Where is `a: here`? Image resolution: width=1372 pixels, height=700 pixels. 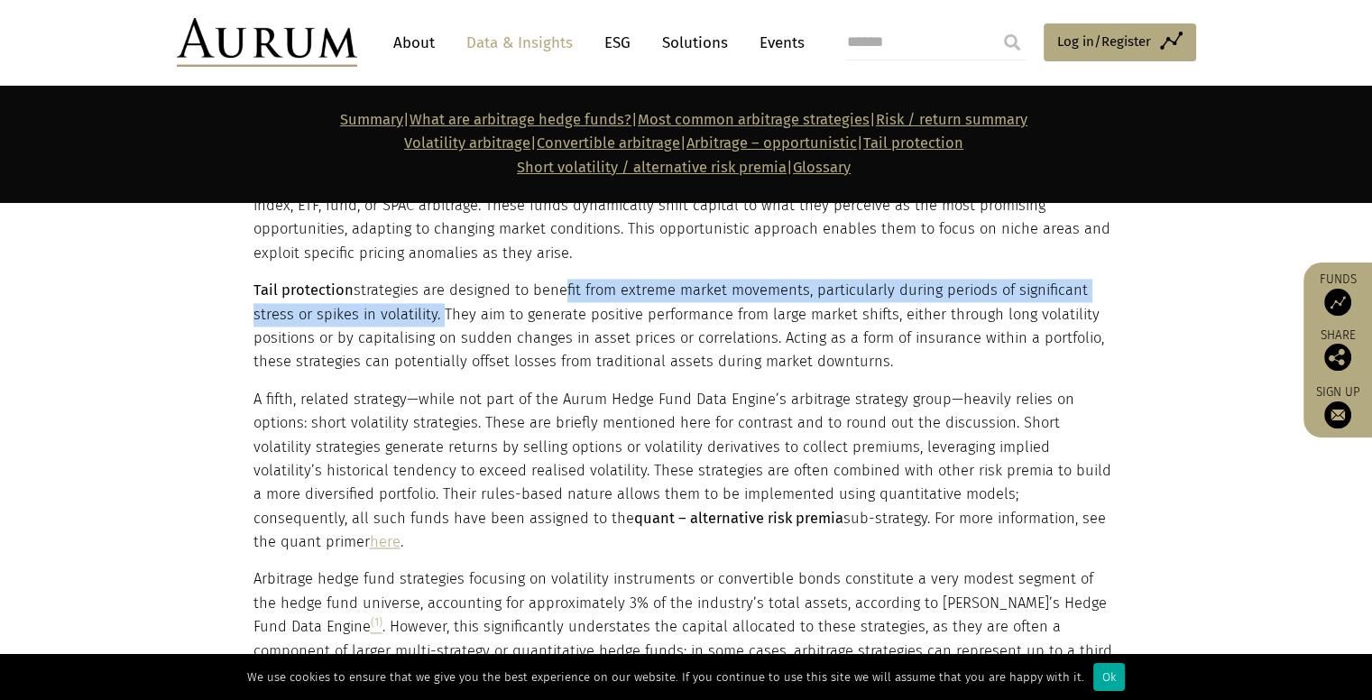
a: here is located at coordinates (385, 541).